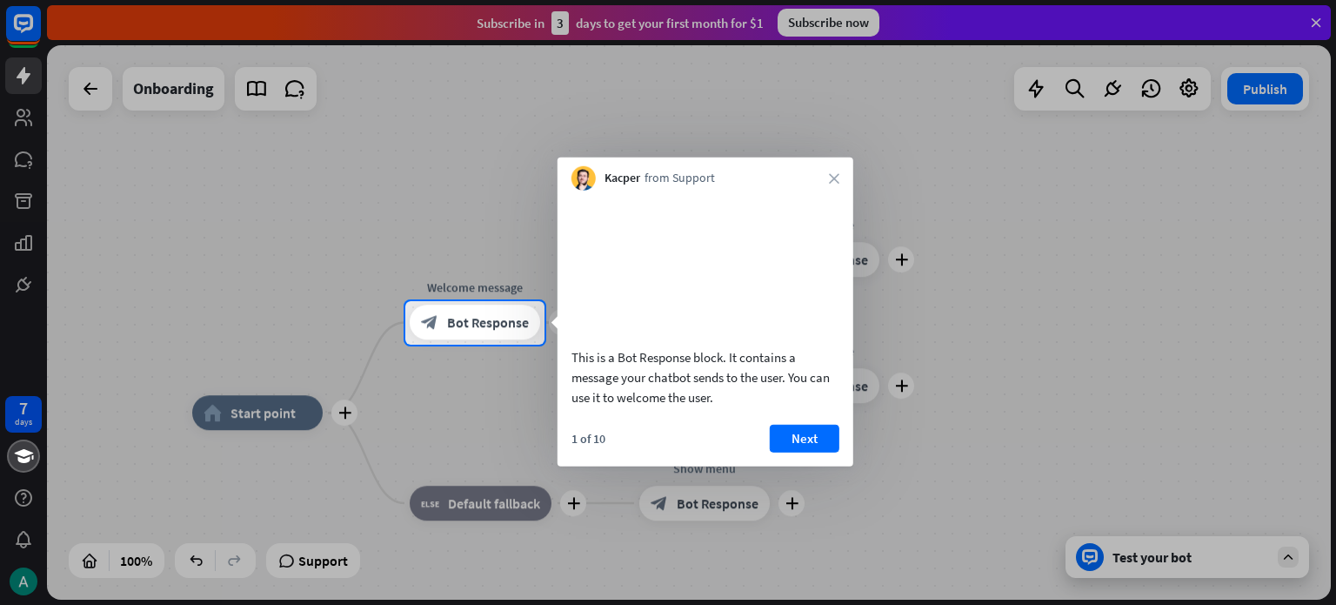 This screenshot has width=1336, height=605. Describe the element at coordinates (705, 376) in the screenshot. I see `div: This is a Bot Response block. It contains a message your chatbot sends to the user. You can use i...` at that location.